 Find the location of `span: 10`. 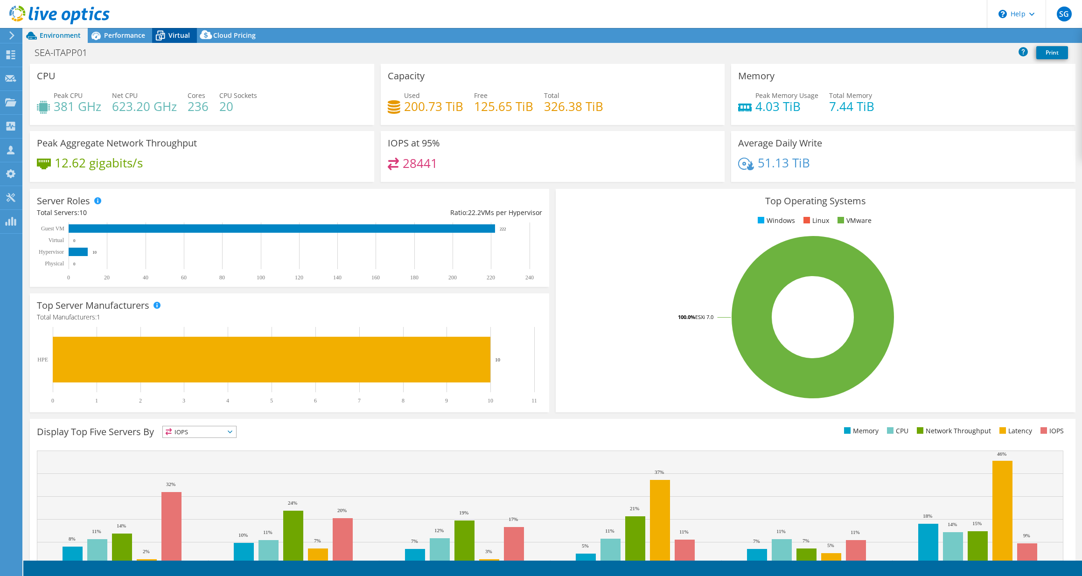

span: 10 is located at coordinates (83, 212).